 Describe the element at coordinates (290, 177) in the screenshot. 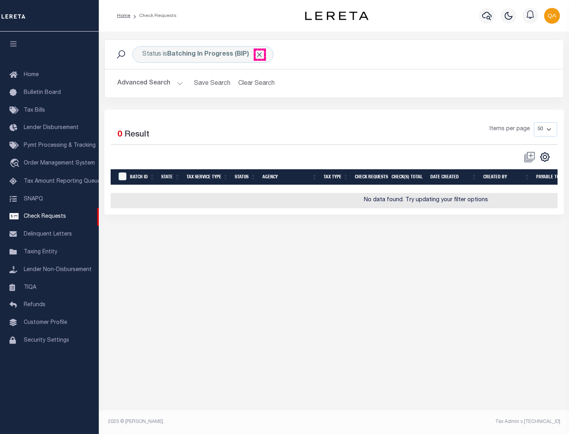

I see `th: Agency: activate to sort column ascending` at that location.